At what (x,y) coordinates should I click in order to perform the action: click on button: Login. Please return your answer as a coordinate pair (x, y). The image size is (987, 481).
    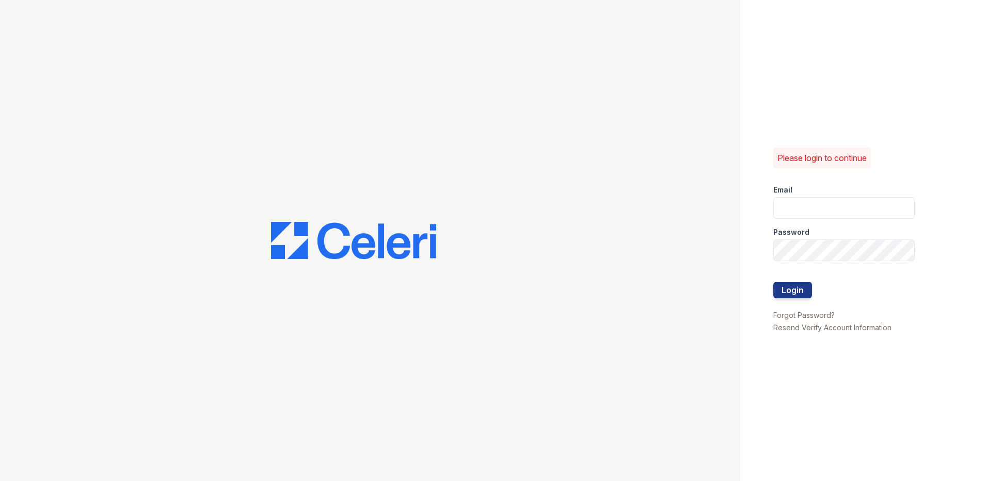
    Looking at the image, I should click on (792, 290).